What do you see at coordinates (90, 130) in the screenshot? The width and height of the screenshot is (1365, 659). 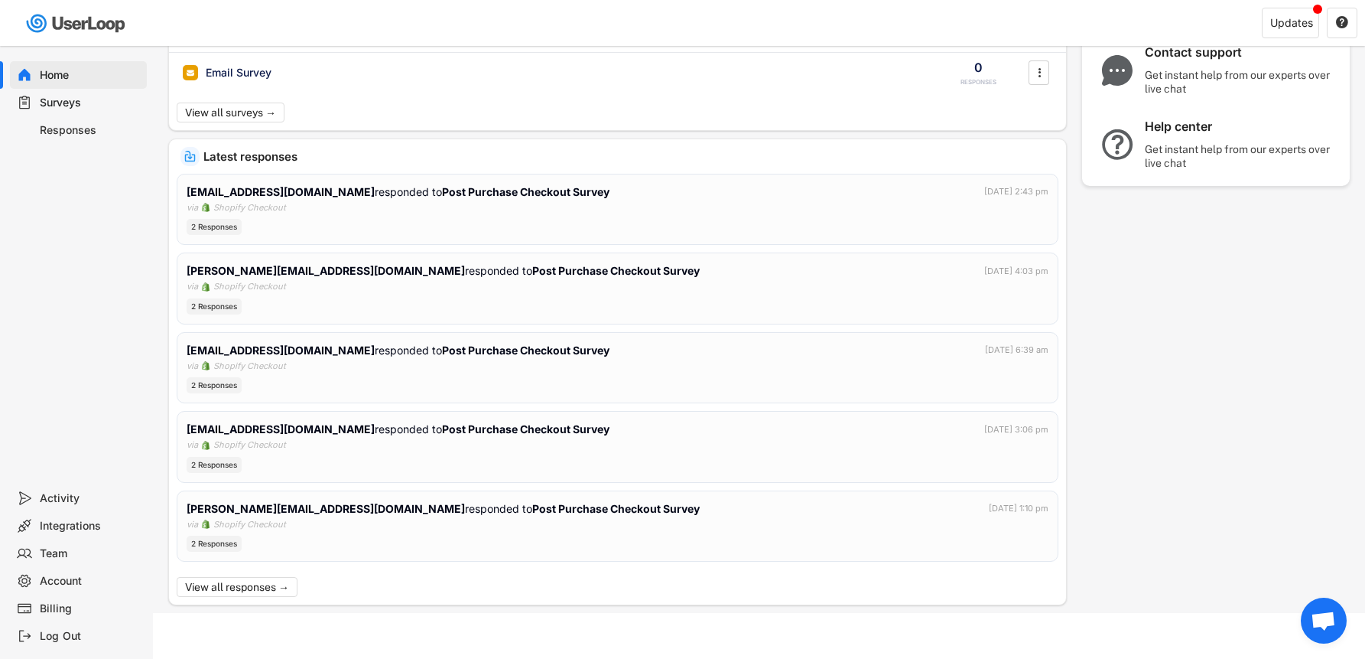 I see `div: Responses` at bounding box center [90, 130].